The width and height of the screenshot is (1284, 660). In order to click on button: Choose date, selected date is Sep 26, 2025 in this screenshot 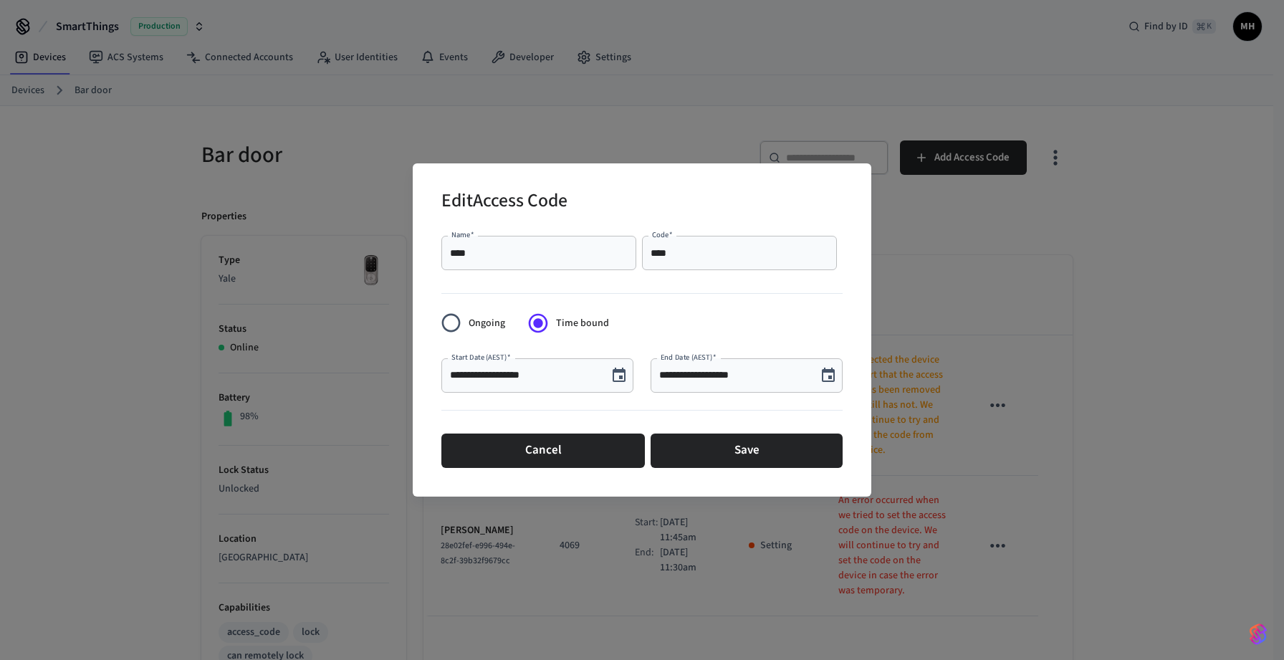, I will do `click(619, 375)`.